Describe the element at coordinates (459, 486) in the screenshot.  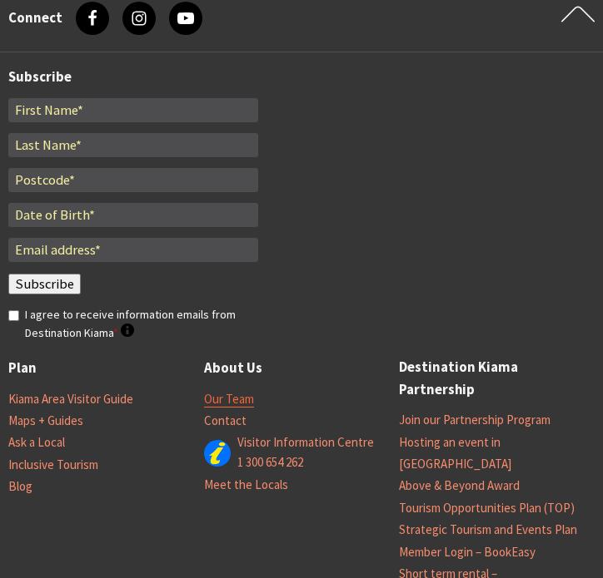
I see `a: Above & Beyond Award` at that location.